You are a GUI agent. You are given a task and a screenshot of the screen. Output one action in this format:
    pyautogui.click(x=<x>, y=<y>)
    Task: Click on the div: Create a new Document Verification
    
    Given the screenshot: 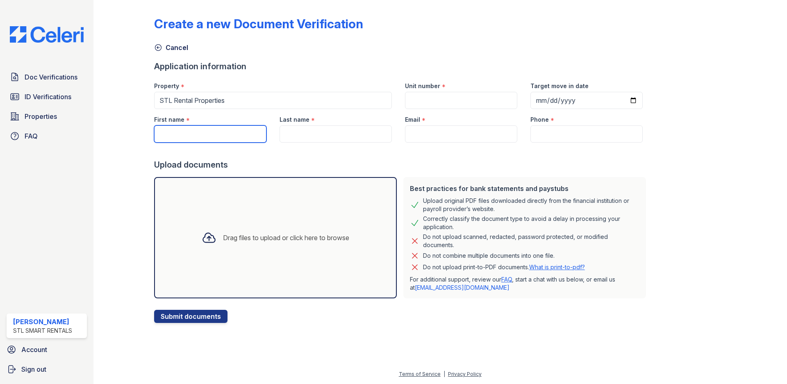 What is the action you would take?
    pyautogui.click(x=259, y=24)
    